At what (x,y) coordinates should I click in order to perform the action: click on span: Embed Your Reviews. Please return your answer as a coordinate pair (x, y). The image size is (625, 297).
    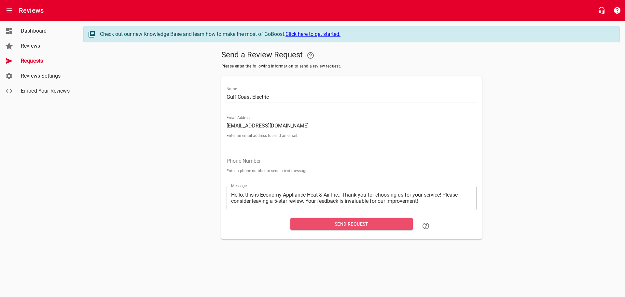
    Looking at the image, I should click on (46, 91).